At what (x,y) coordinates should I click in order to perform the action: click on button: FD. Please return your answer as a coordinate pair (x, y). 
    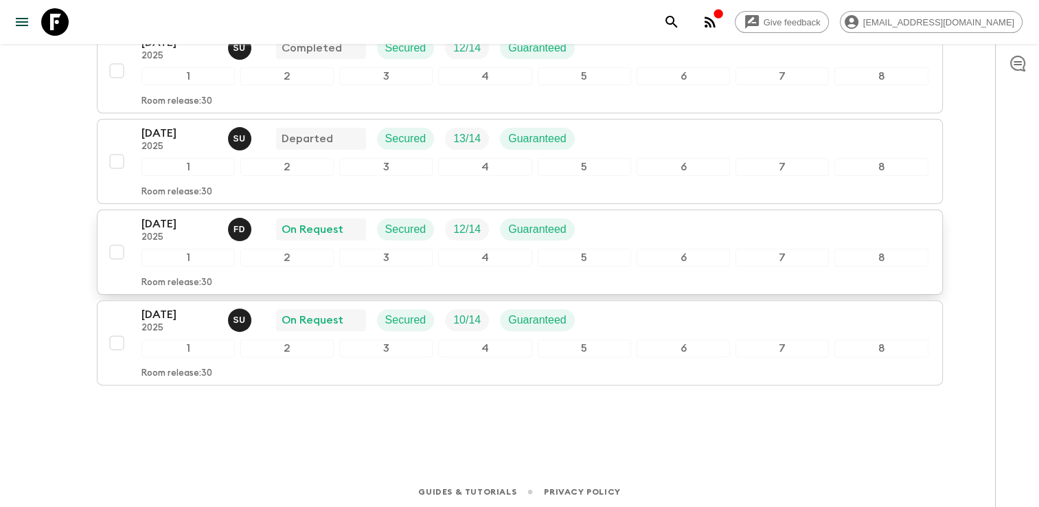
    Looking at the image, I should click on (241, 229).